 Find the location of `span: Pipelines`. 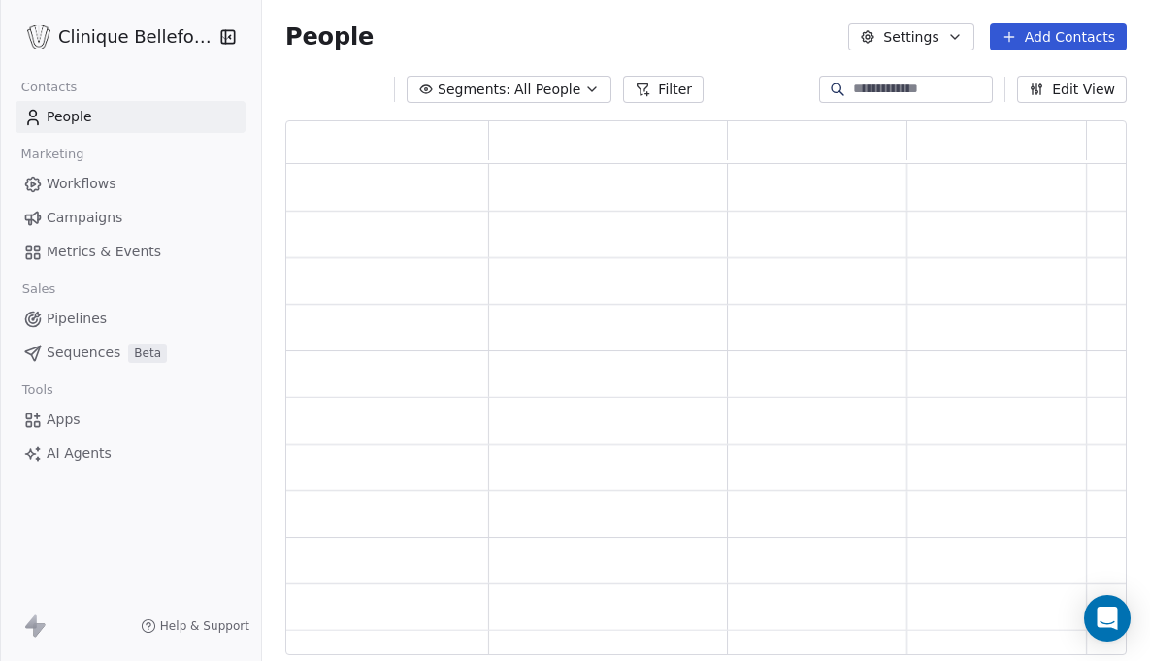

span: Pipelines is located at coordinates (77, 318).